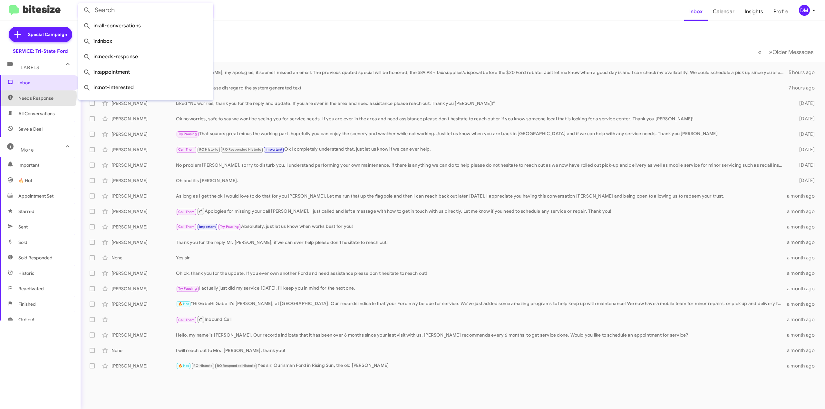 The height and width of the screenshot is (409, 825). What do you see at coordinates (30, 68) in the screenshot?
I see `span: Labels` at bounding box center [30, 68].